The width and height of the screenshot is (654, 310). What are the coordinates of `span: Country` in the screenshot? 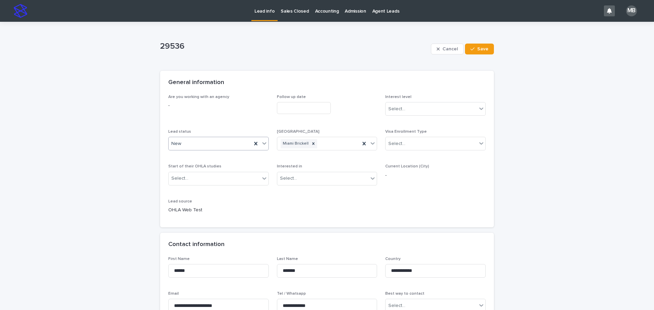 It's located at (393, 259).